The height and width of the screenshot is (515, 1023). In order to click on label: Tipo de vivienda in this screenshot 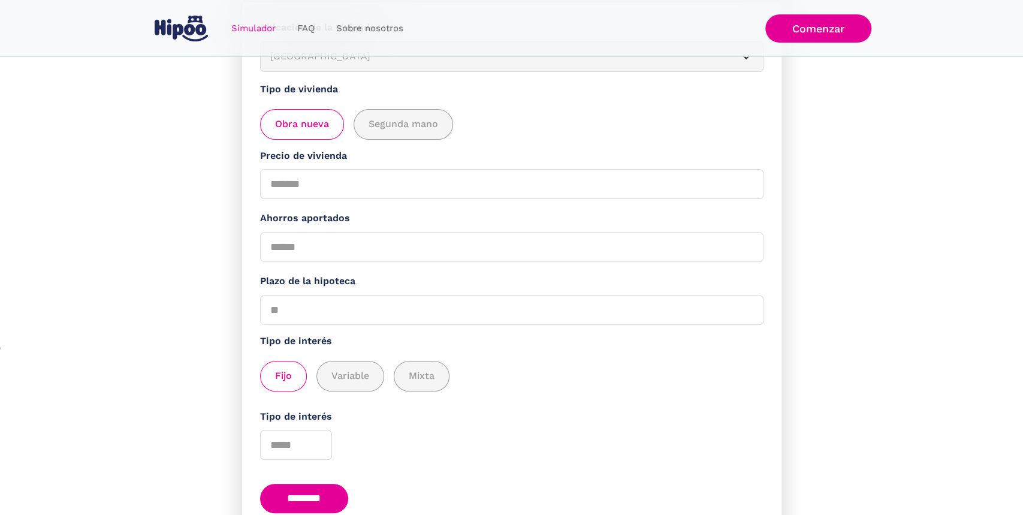, I will do `click(512, 89)`.